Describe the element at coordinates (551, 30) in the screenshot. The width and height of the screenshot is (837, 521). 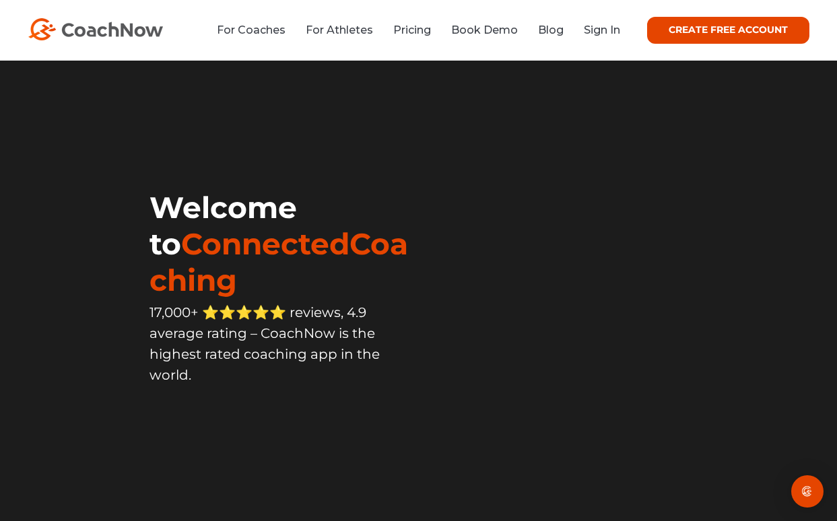
I see `a: Blog` at that location.